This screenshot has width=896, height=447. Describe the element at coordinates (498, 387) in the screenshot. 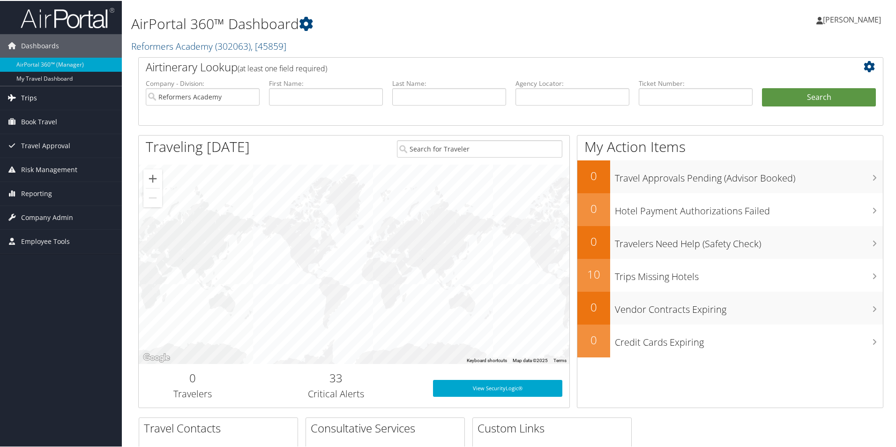

I see `a: View SecurityLogic®` at that location.